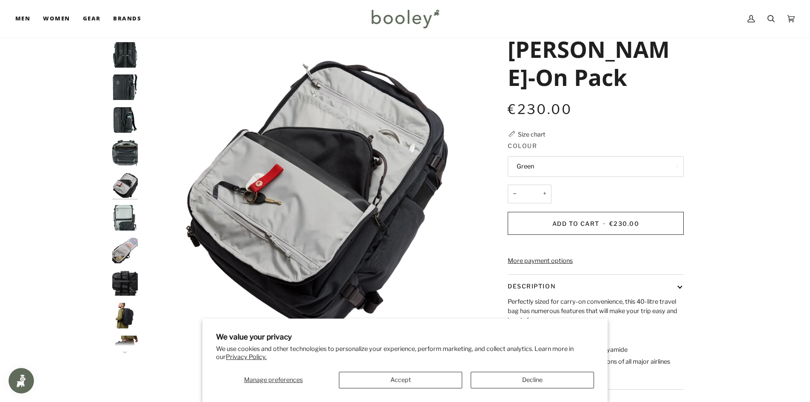 This screenshot has width=810, height=402. I want to click on button: Description, so click(595, 286).